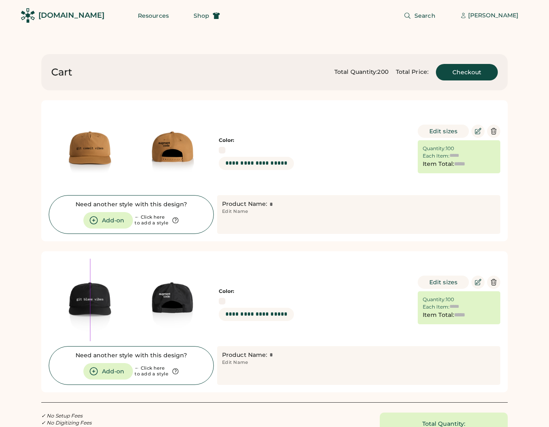  What do you see at coordinates (467, 72) in the screenshot?
I see `button: Checkout` at bounding box center [467, 72].